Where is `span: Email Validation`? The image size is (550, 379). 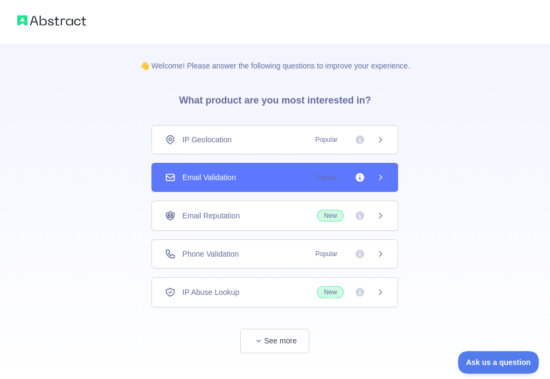 span: Email Validation is located at coordinates (209, 177).